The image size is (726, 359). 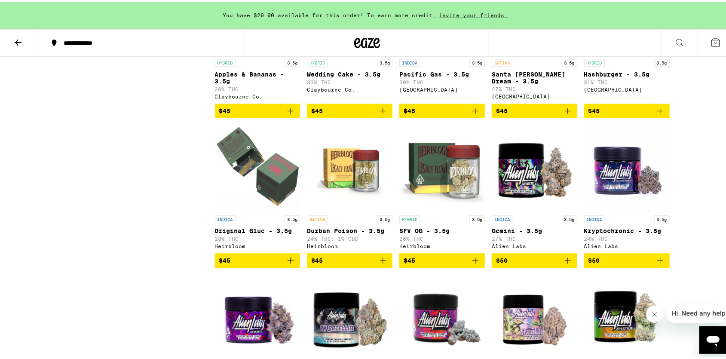 What do you see at coordinates (258, 76) in the screenshot?
I see `p: Apples & Bananas - 3.5g` at bounding box center [258, 76].